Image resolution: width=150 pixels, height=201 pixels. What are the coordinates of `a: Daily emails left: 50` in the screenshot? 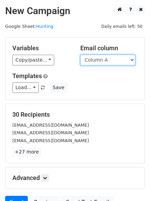 It's located at (122, 26).